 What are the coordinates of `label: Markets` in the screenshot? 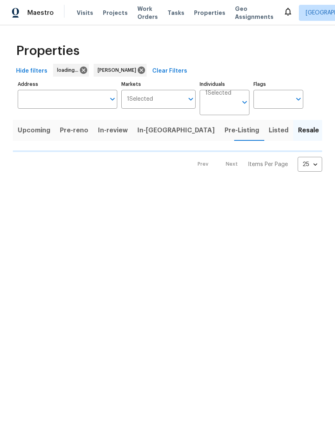 It's located at (158, 84).